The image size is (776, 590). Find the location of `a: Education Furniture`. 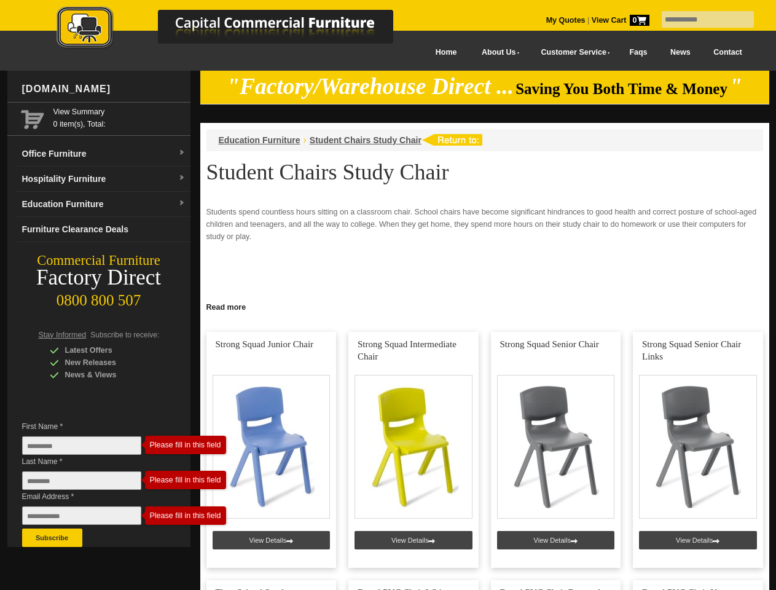

a: Education Furniture is located at coordinates (259, 140).